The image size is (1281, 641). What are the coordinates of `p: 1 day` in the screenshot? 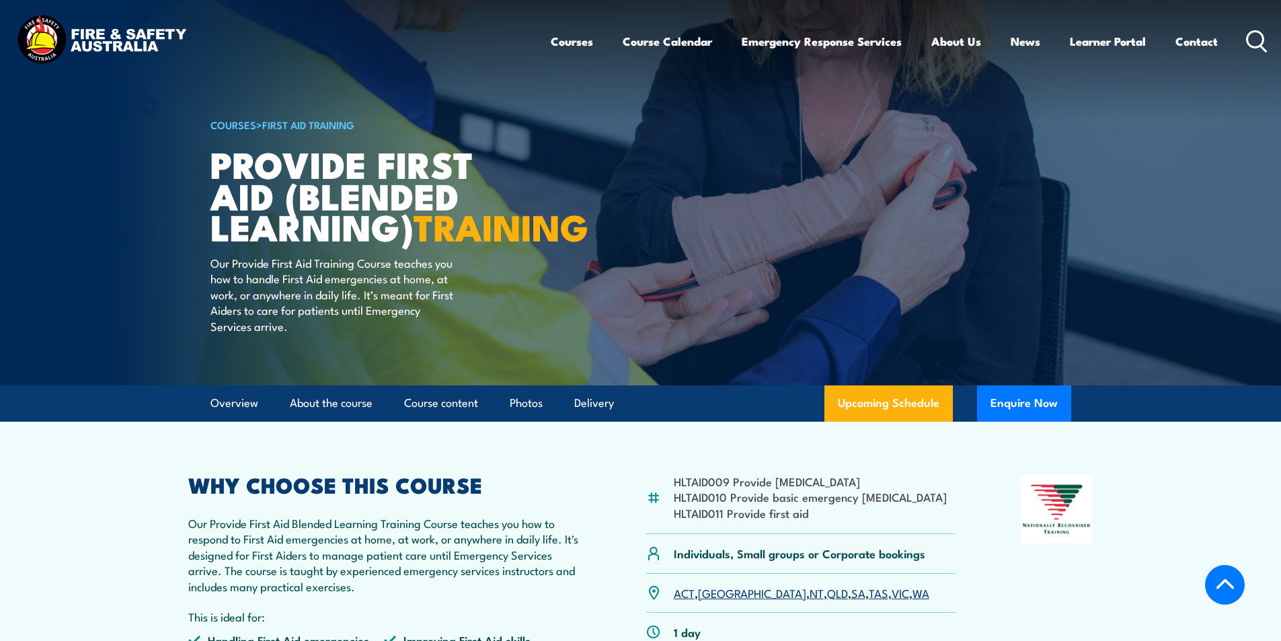 It's located at (687, 632).